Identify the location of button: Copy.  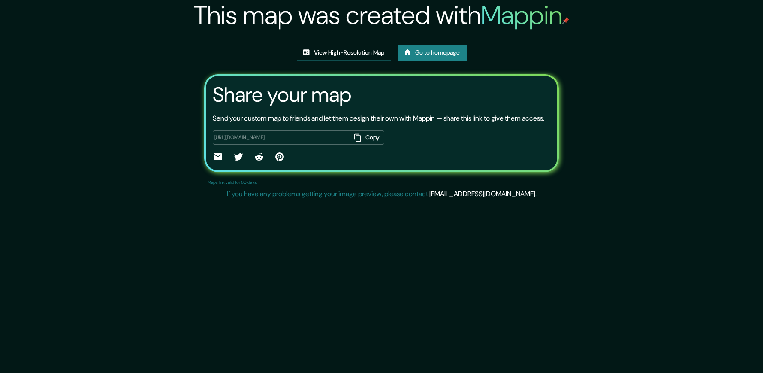
(368, 137).